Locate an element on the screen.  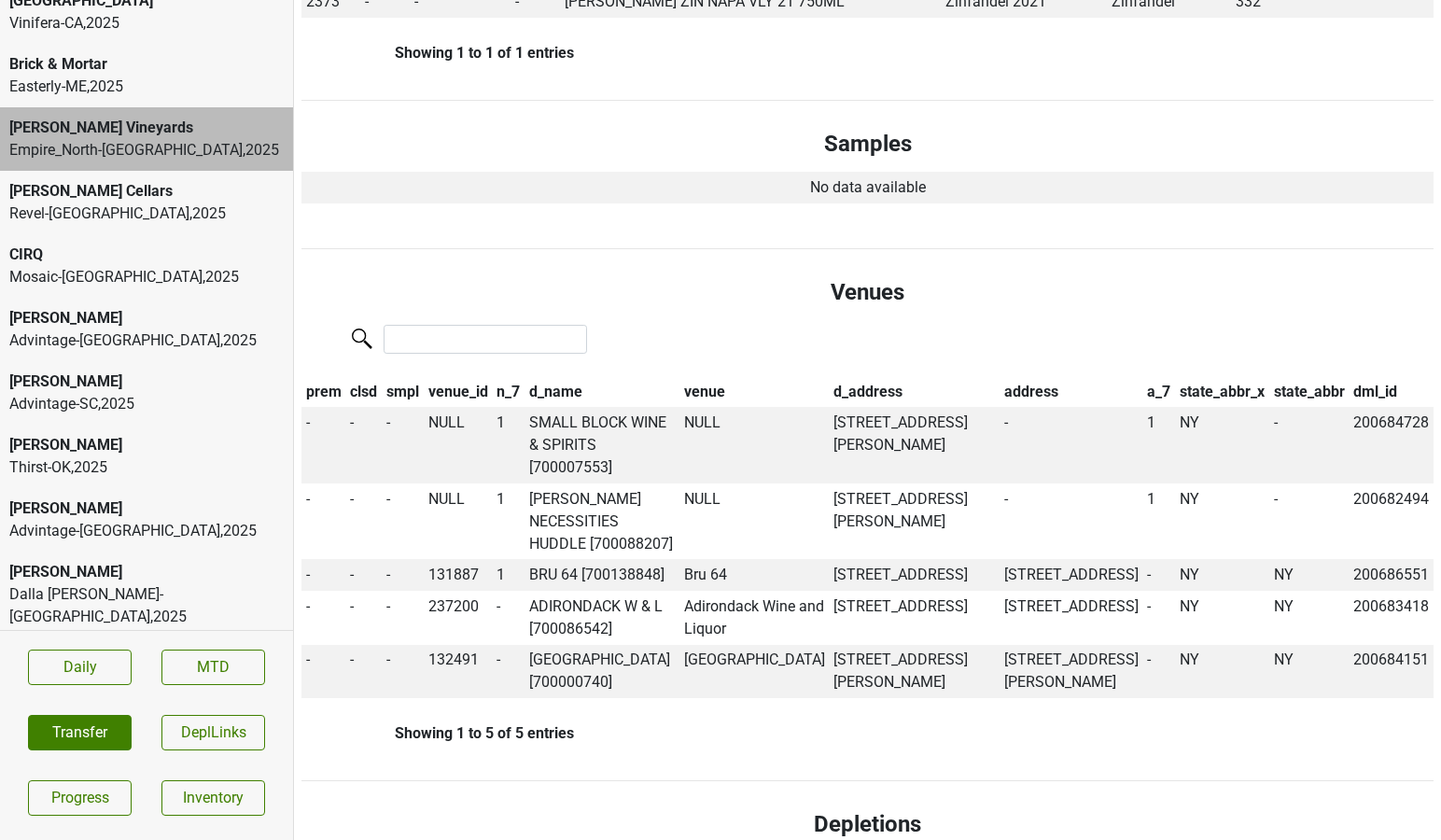
h4: Depletions is located at coordinates (867, 824).